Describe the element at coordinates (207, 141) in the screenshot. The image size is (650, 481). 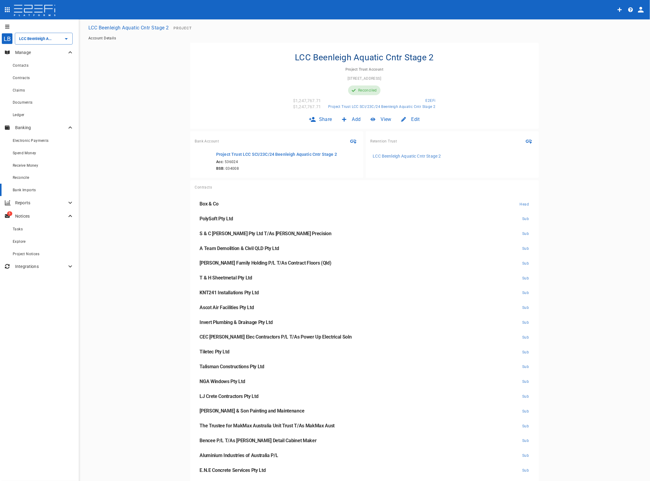
I see `span: Bank Account` at that location.